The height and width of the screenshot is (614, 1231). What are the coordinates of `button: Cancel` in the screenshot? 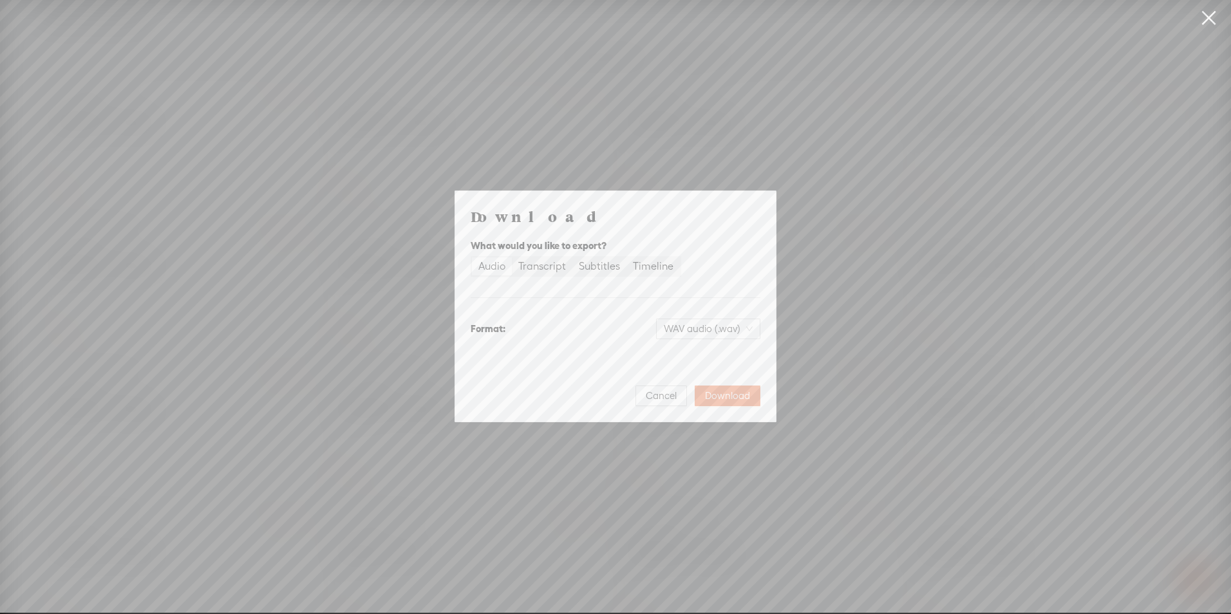 It's located at (661, 396).